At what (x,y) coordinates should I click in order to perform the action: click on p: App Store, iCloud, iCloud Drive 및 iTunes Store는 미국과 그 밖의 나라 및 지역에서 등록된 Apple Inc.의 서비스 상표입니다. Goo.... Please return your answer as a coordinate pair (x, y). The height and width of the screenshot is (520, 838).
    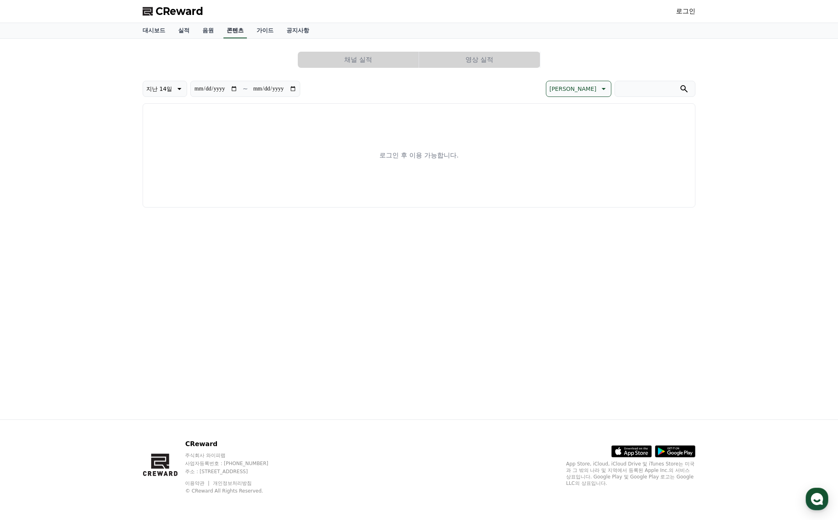
    Looking at the image, I should click on (631, 474).